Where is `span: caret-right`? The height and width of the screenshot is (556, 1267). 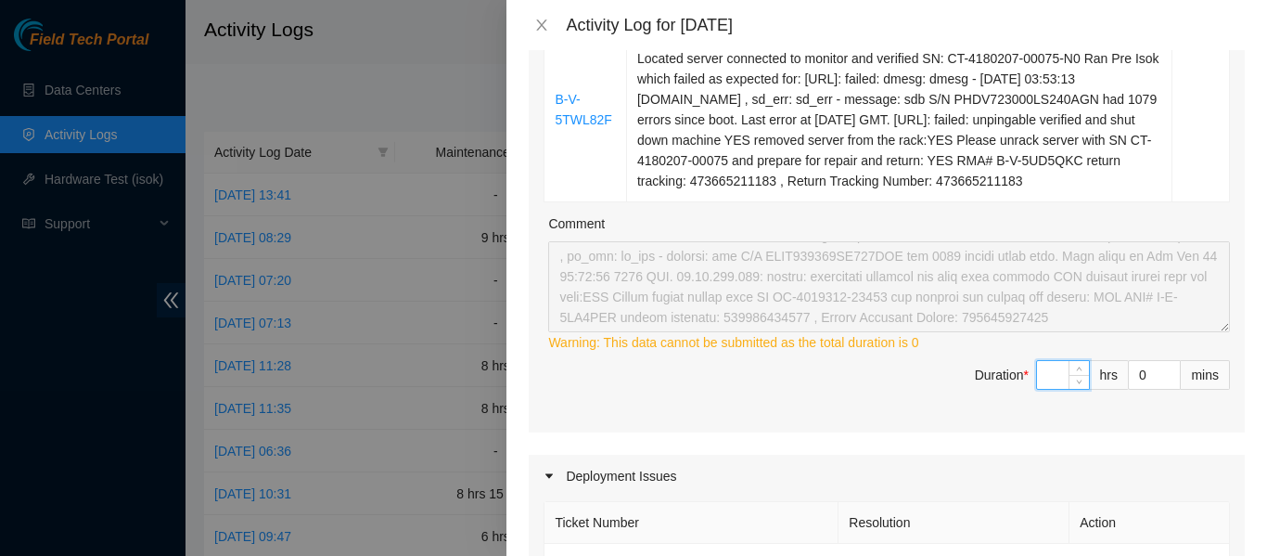
span: caret-right is located at coordinates (549, 476).